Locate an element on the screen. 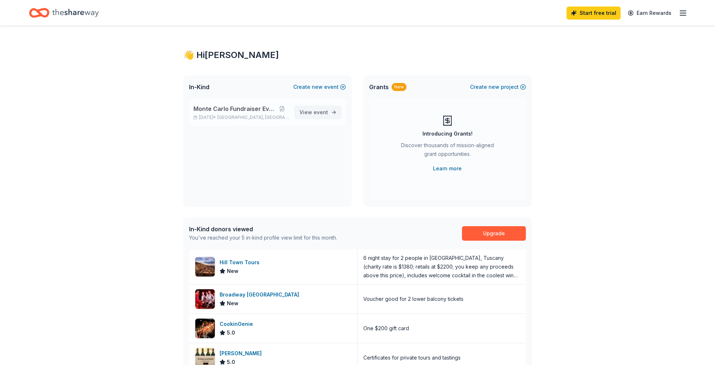 This screenshot has height=365, width=715. div: One $200 gift card is located at coordinates (386, 329).